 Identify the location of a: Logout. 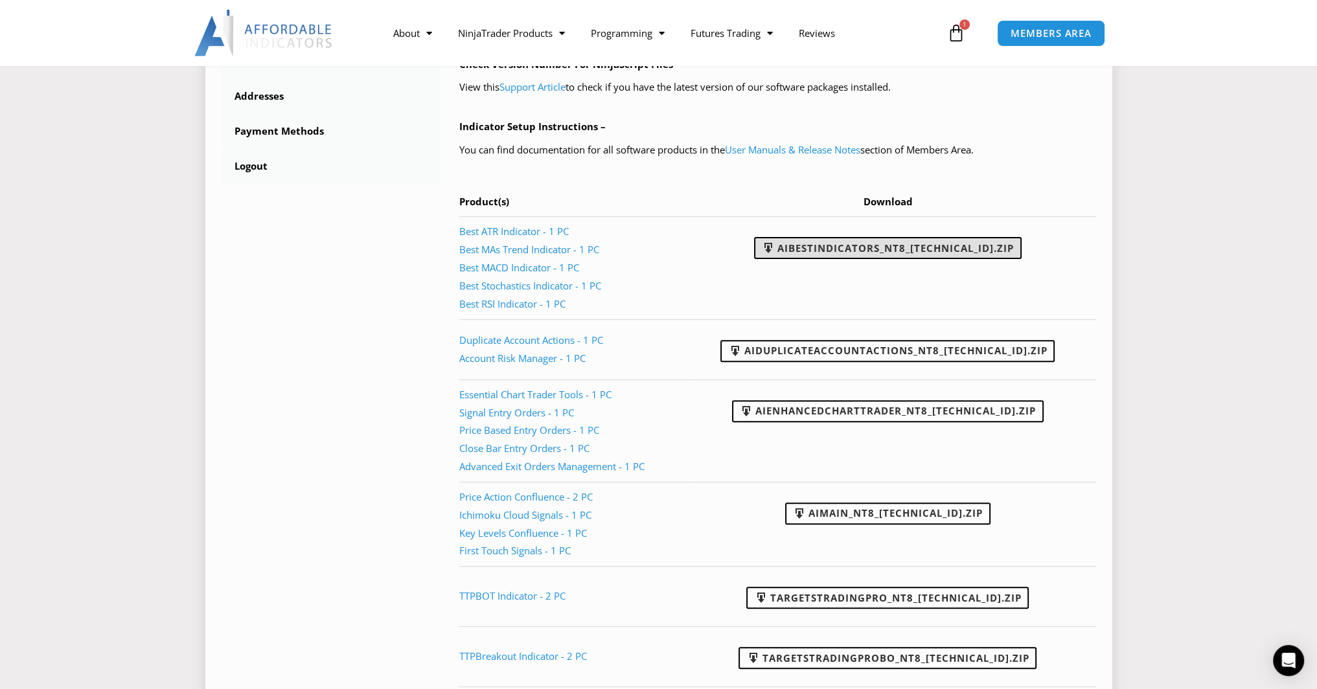
(331, 166).